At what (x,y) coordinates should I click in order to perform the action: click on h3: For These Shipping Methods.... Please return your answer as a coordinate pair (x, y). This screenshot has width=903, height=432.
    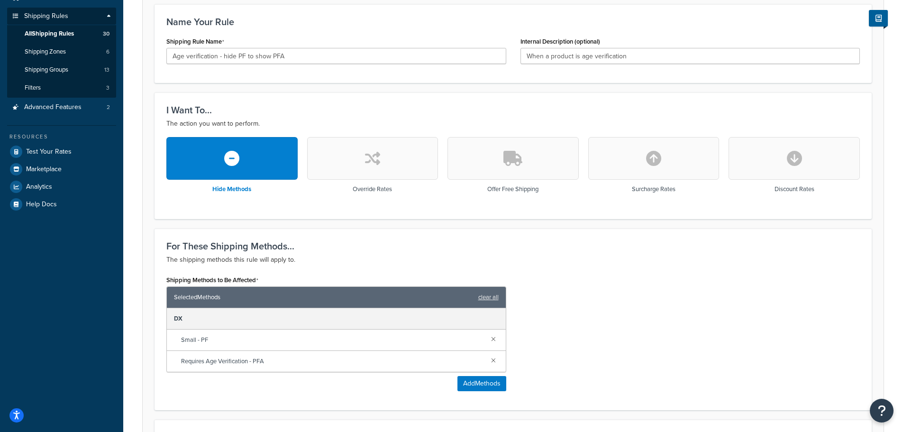
    Looking at the image, I should click on (513, 246).